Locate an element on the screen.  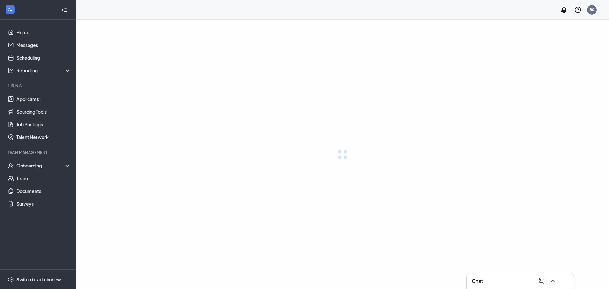
svg: UserCheck is located at coordinates (11, 166).